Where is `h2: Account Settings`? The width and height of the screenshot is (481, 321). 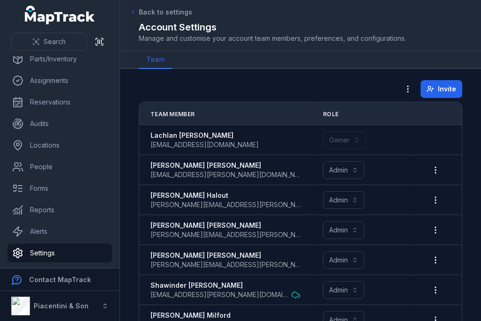 h2: Account Settings is located at coordinates (300, 27).